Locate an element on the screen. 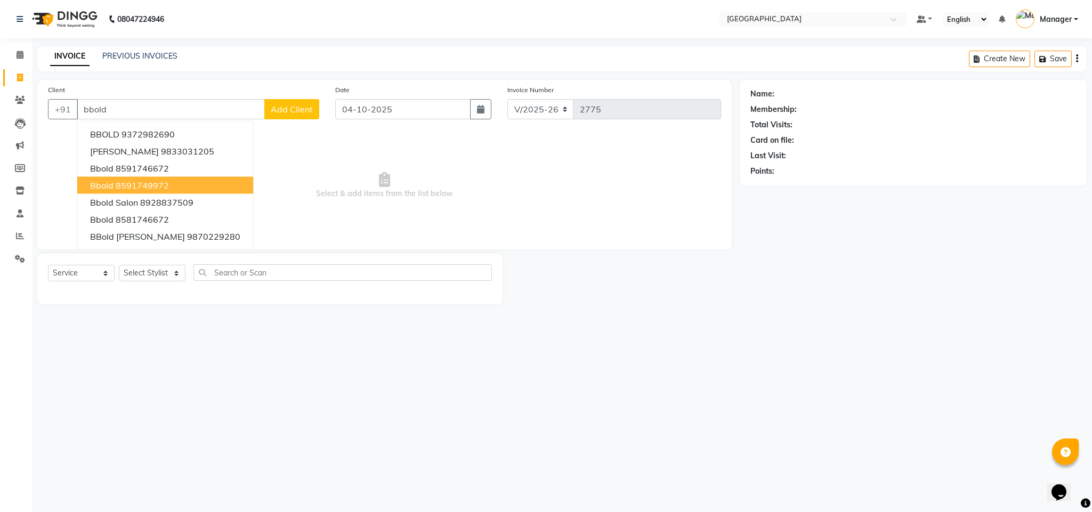  ngb-highlight: 9833031205 is located at coordinates (188, 151).